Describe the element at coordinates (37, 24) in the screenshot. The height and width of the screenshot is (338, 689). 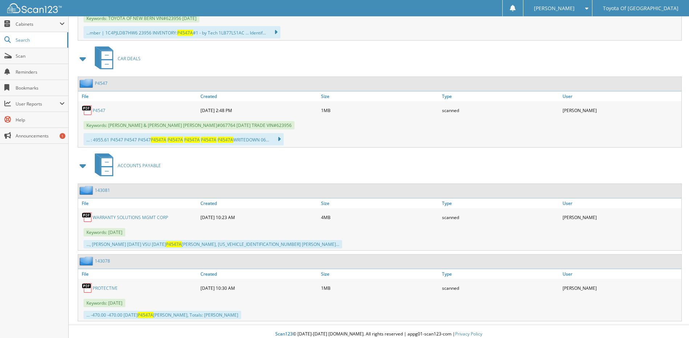
I see `span: Cabinets` at that location.